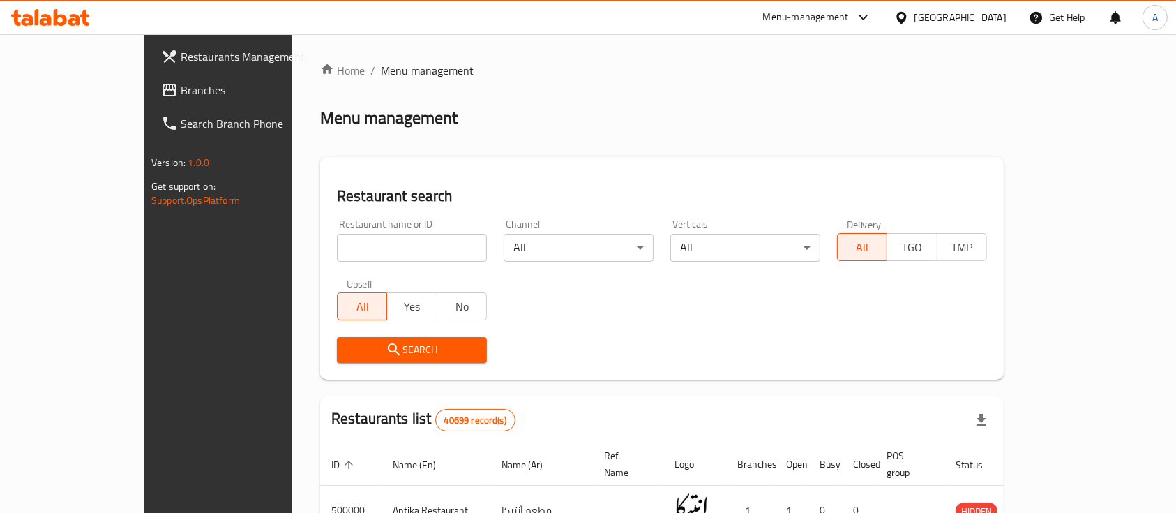  Describe the element at coordinates (342, 70) in the screenshot. I see `a: Home` at that location.